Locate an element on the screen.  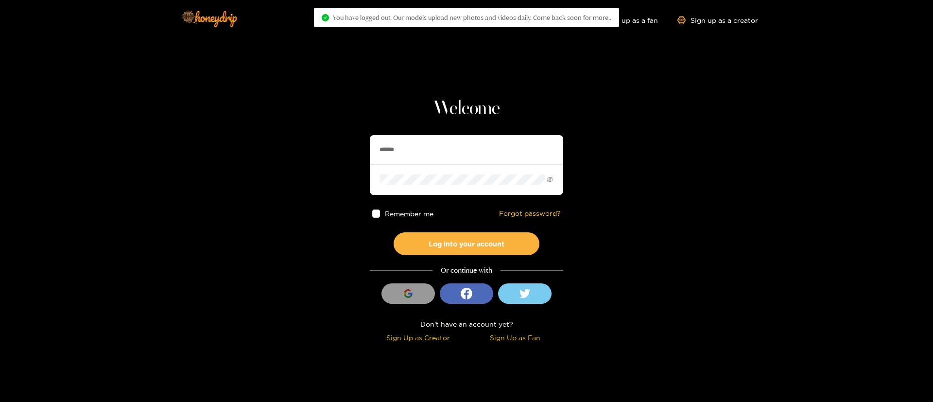
div: Sign Up as Fan is located at coordinates (515, 337).